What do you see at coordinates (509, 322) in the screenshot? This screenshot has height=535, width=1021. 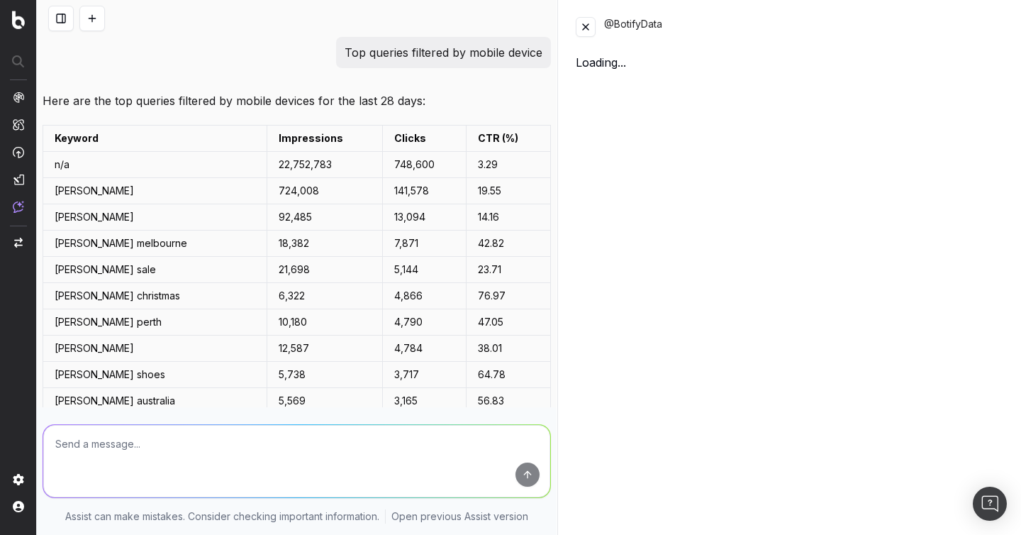 I see `td: 47.05` at bounding box center [509, 322].